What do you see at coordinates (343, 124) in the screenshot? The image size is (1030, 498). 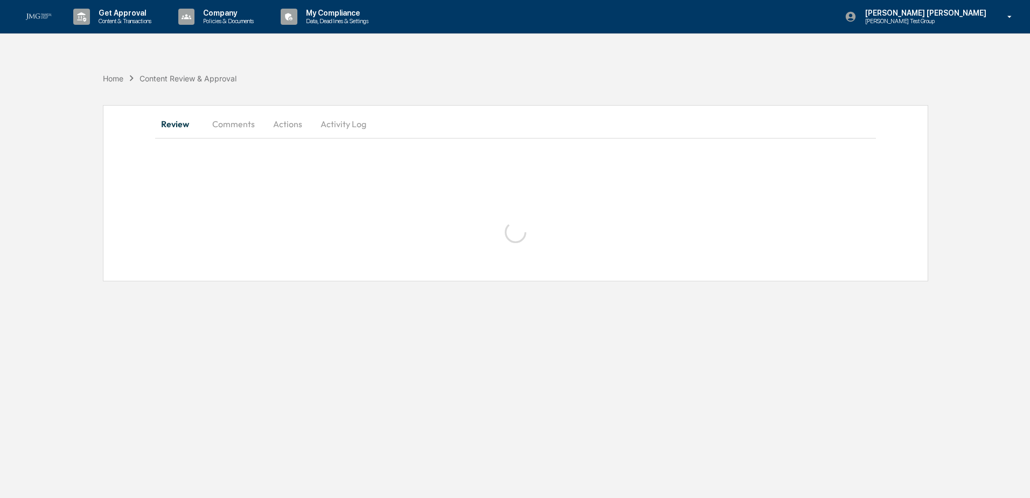 I see `button: Activity Log` at bounding box center [343, 124].